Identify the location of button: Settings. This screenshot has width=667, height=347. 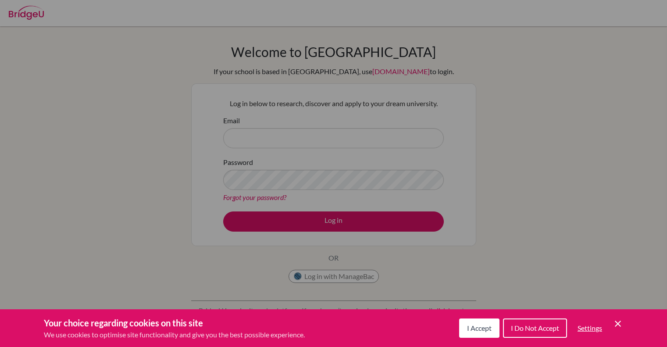
(590, 328).